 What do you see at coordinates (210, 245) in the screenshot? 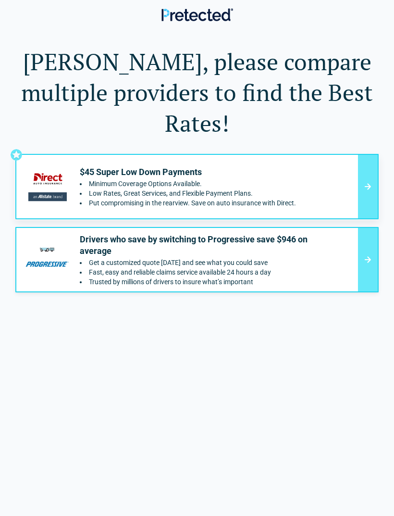
I see `p: Drivers who save by switching to Progressive save $946 on average` at bounding box center [210, 245].